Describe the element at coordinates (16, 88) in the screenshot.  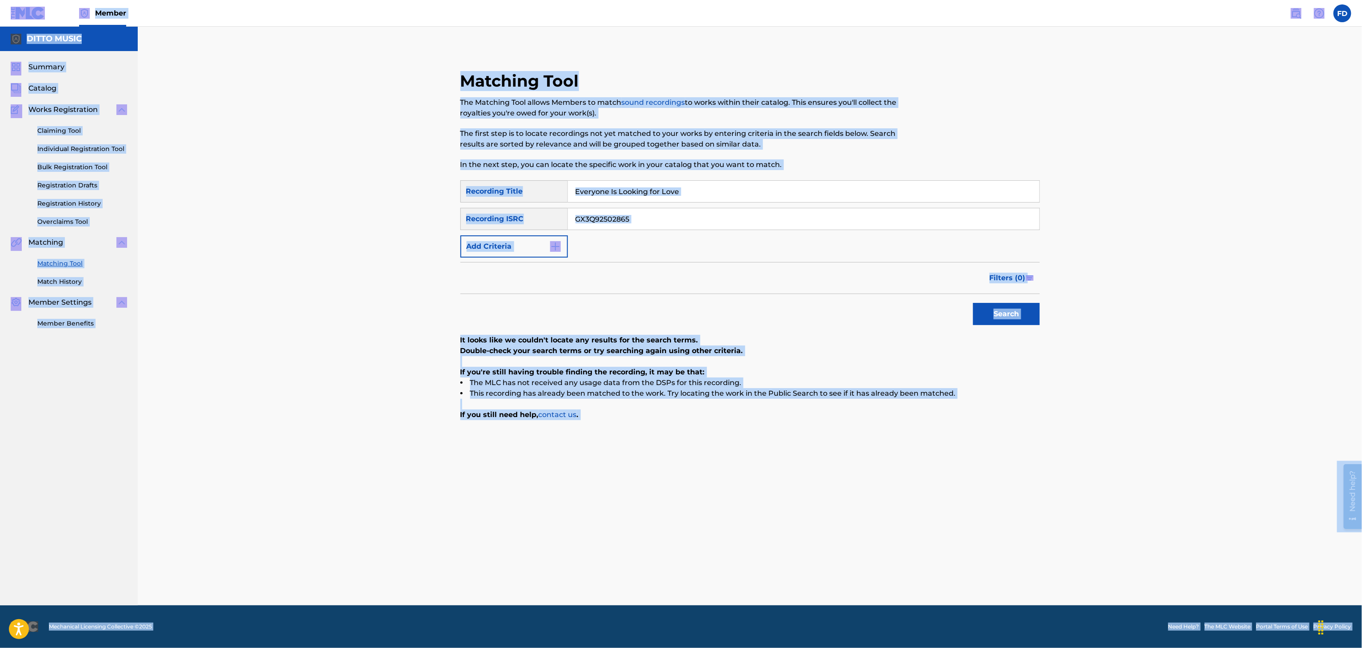
I see `img: Catalog` at that location.